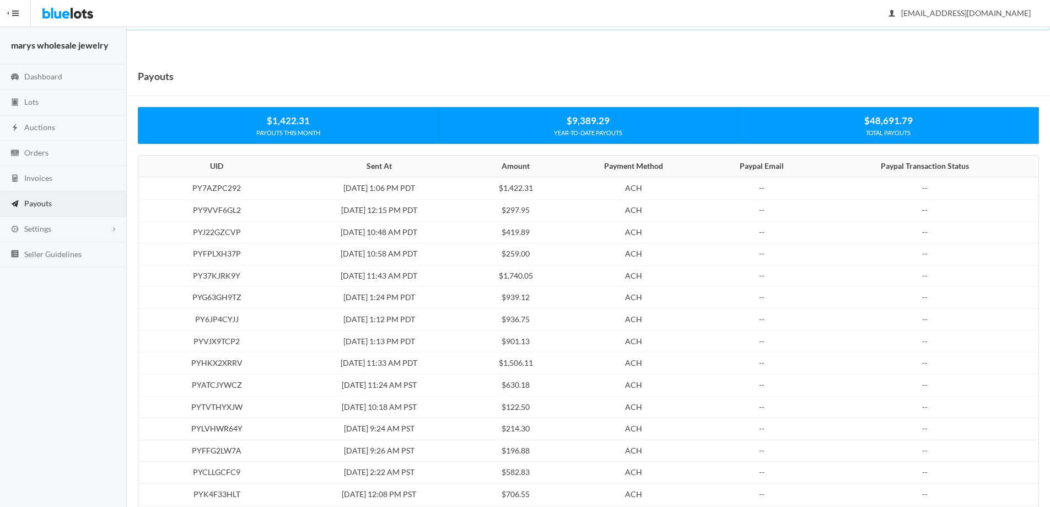 The height and width of the screenshot is (507, 1050). Describe the element at coordinates (516, 276) in the screenshot. I see `td: $1,740.05` at that location.